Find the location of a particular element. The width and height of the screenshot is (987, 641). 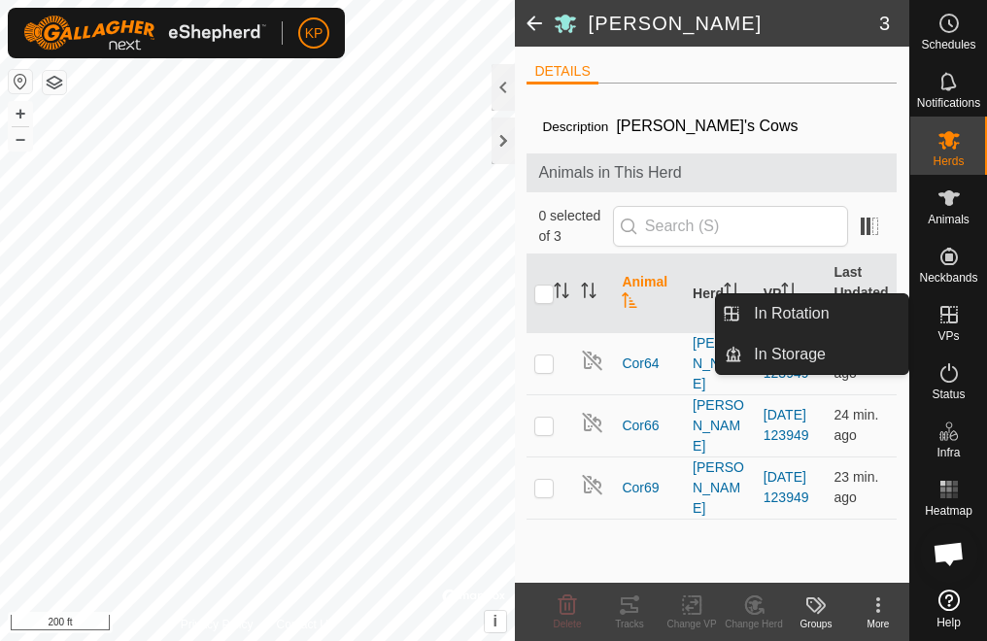

span: Help is located at coordinates (949, 623).